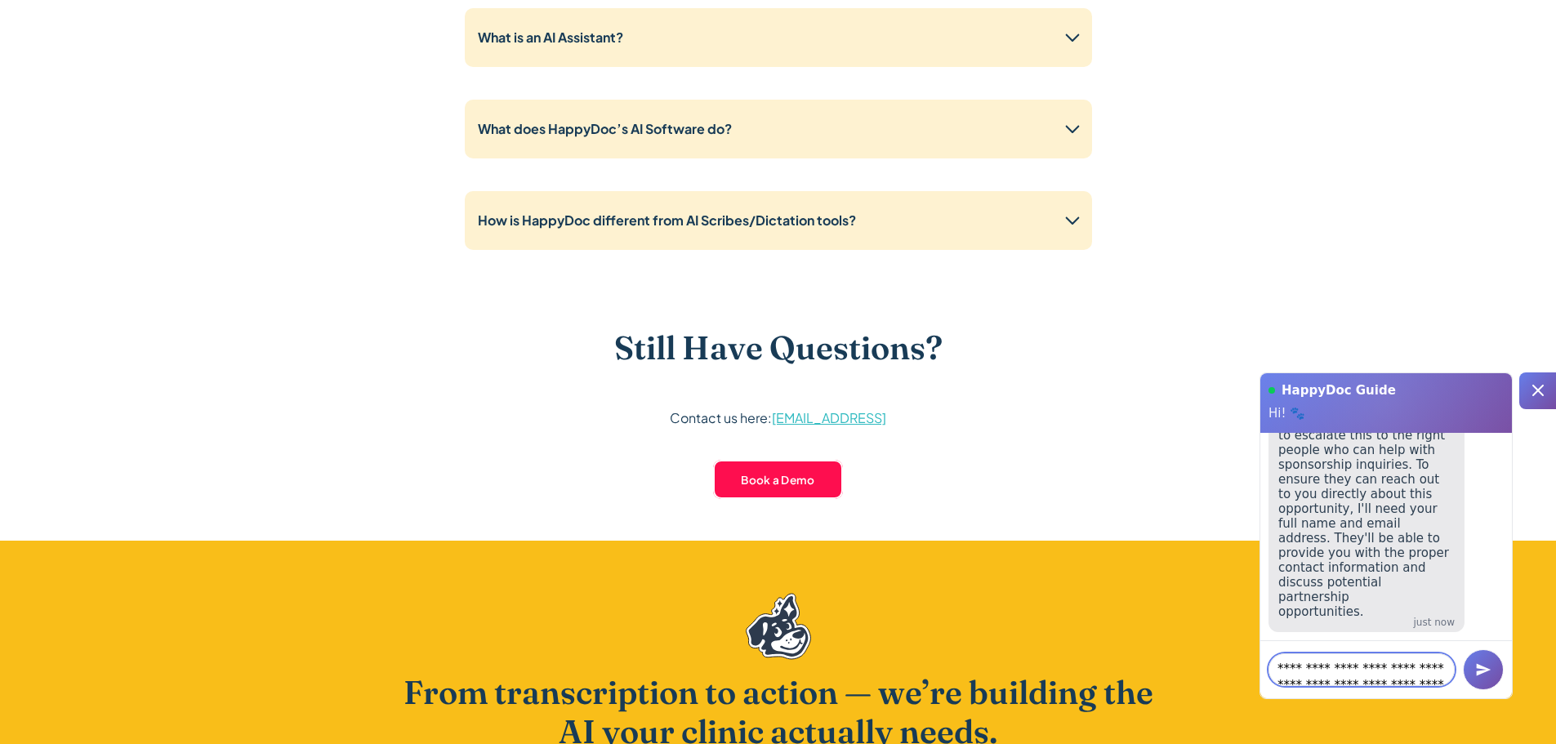 This screenshot has width=1556, height=744. What do you see at coordinates (777, 479) in the screenshot?
I see `a: Book a Demo` at bounding box center [777, 479].